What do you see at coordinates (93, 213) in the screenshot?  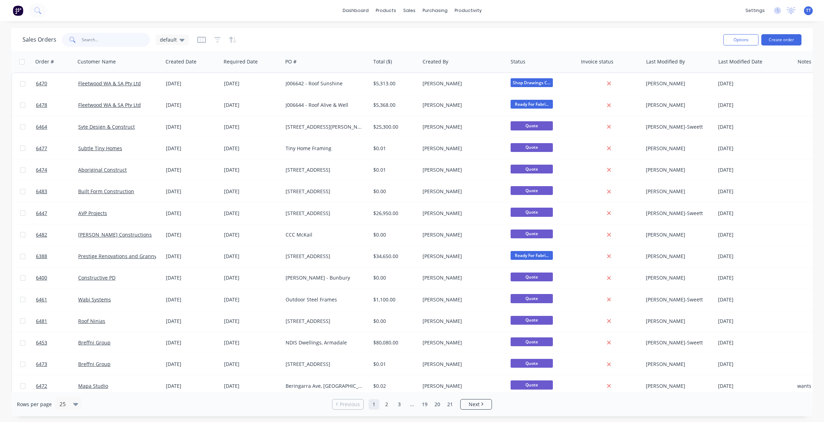 I see `a: AVP Projects` at bounding box center [93, 213].